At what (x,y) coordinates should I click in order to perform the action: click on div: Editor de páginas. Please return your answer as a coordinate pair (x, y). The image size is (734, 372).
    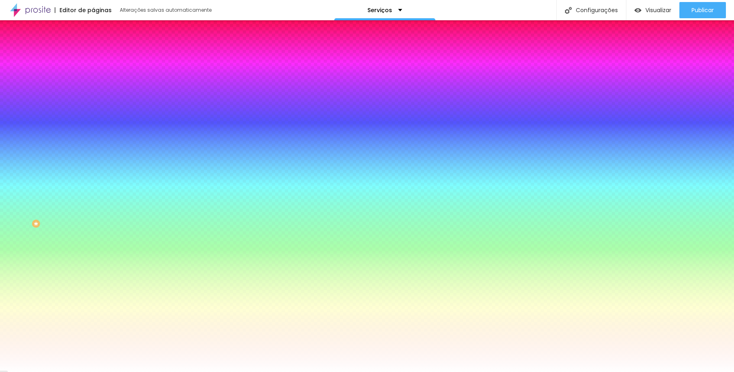
    Looking at the image, I should click on (83, 10).